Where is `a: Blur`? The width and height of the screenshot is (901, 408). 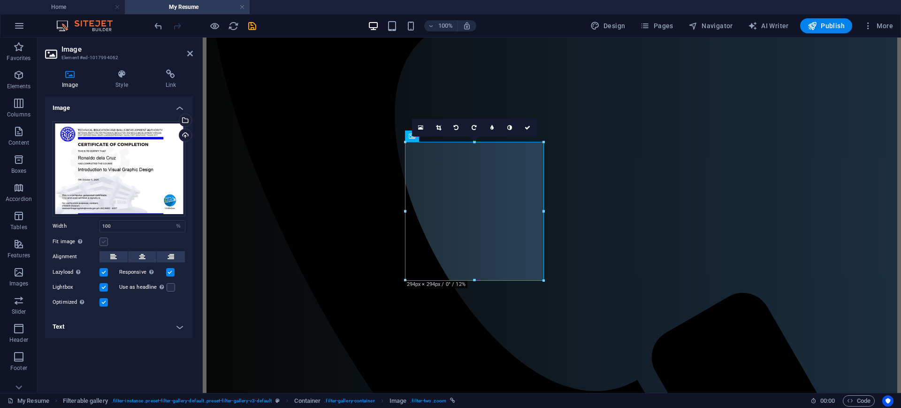 a: Blur is located at coordinates (492, 128).